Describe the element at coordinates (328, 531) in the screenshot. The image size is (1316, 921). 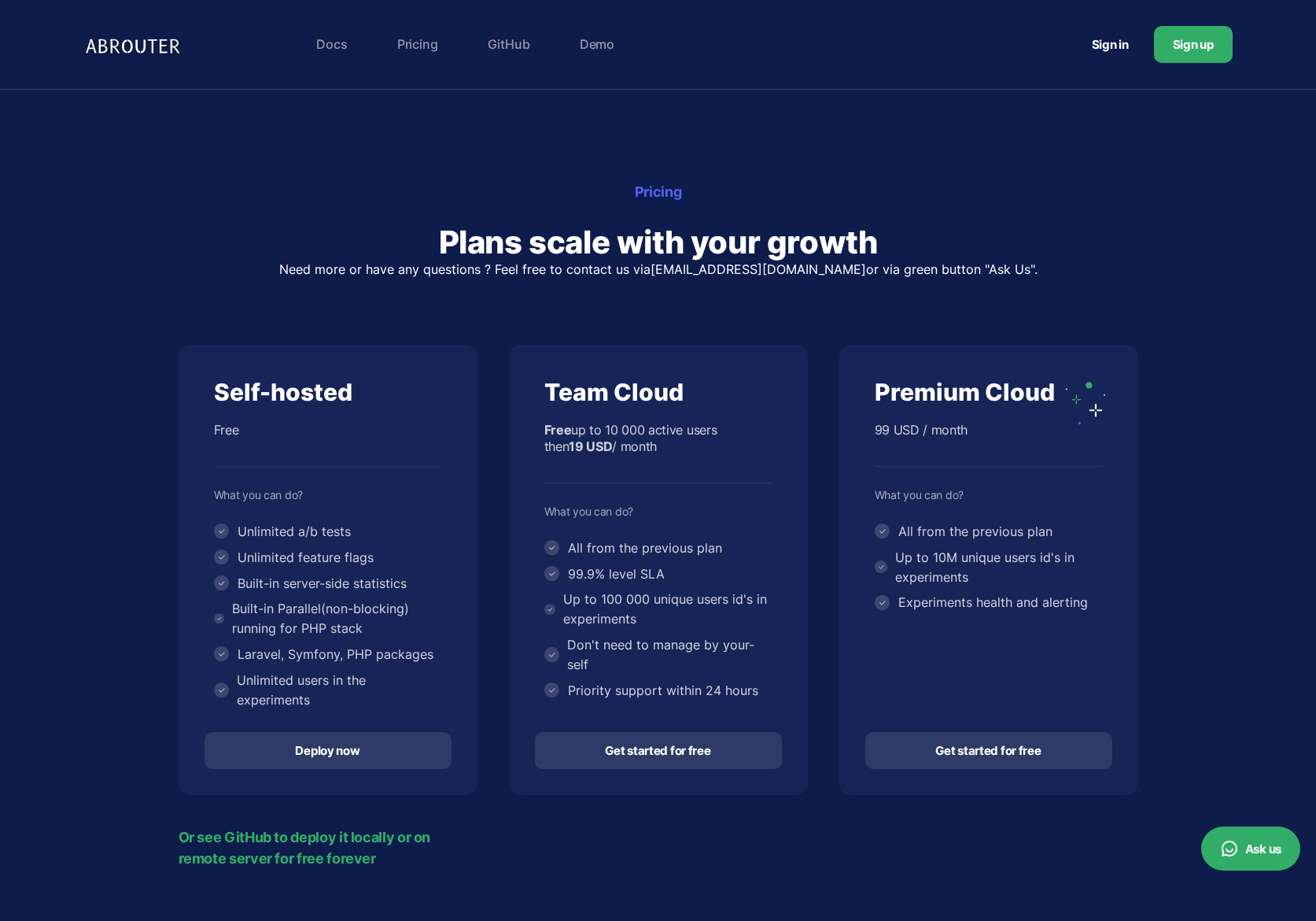
I see `li: Unlimited a/b tests` at that location.